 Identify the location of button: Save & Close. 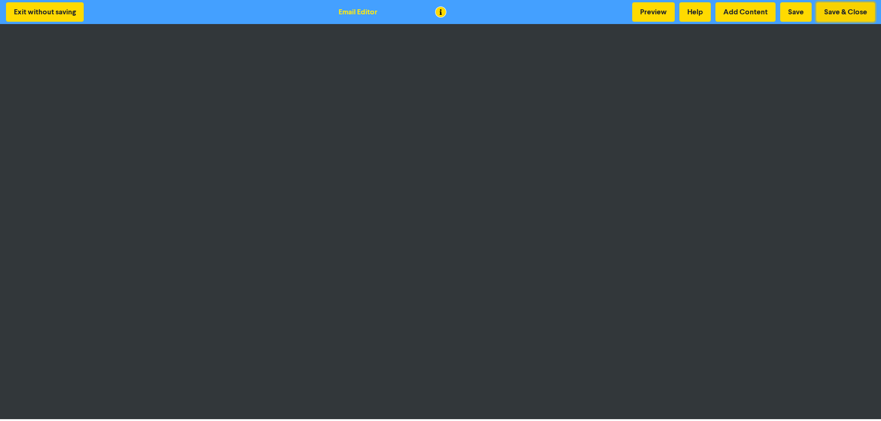
(845, 12).